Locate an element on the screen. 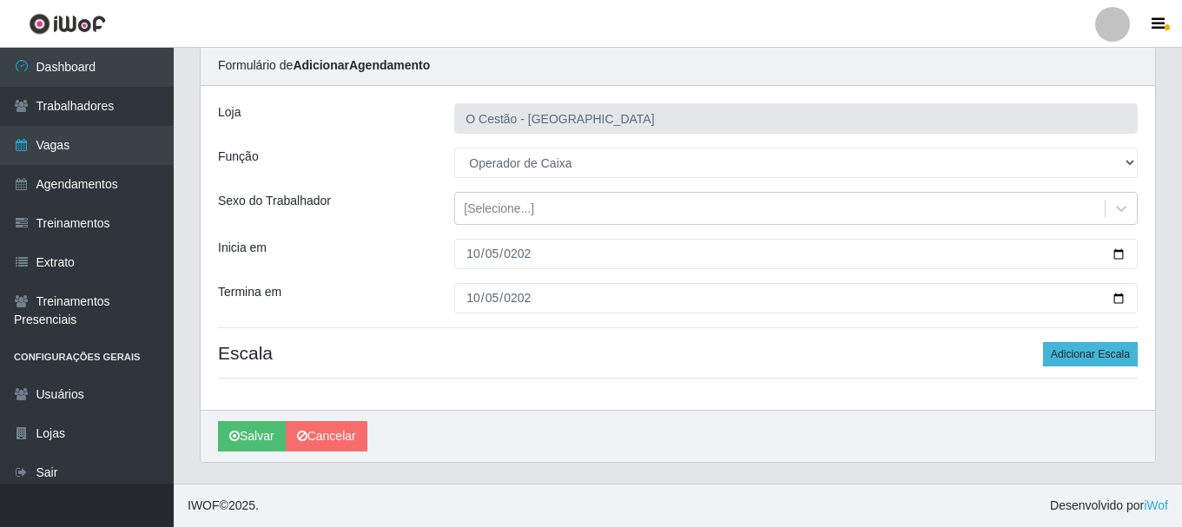  button: Adicionar Escala is located at coordinates (1090, 354).